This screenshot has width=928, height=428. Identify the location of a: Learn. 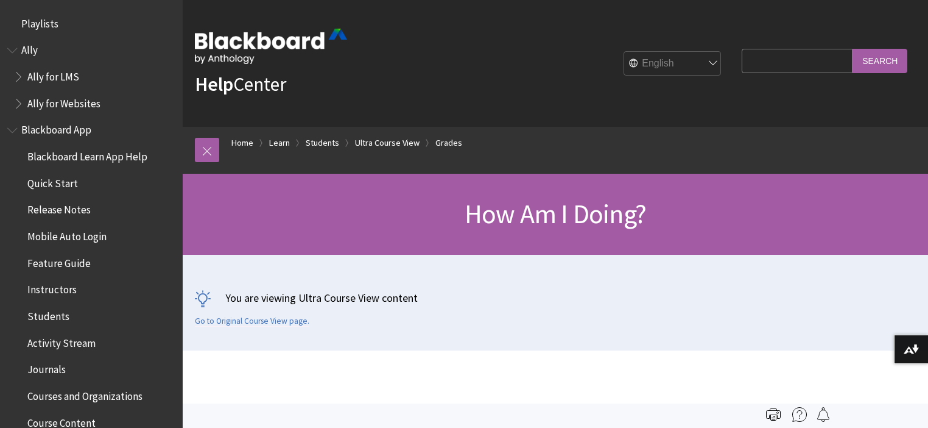
(280, 143).